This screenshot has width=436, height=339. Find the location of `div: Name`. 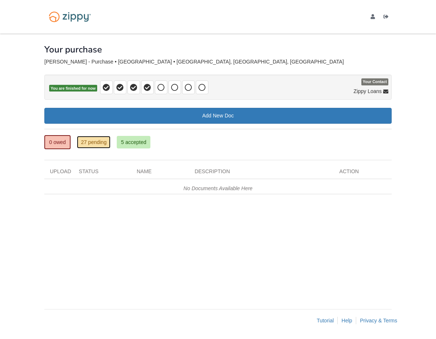

div: Name is located at coordinates (160, 173).